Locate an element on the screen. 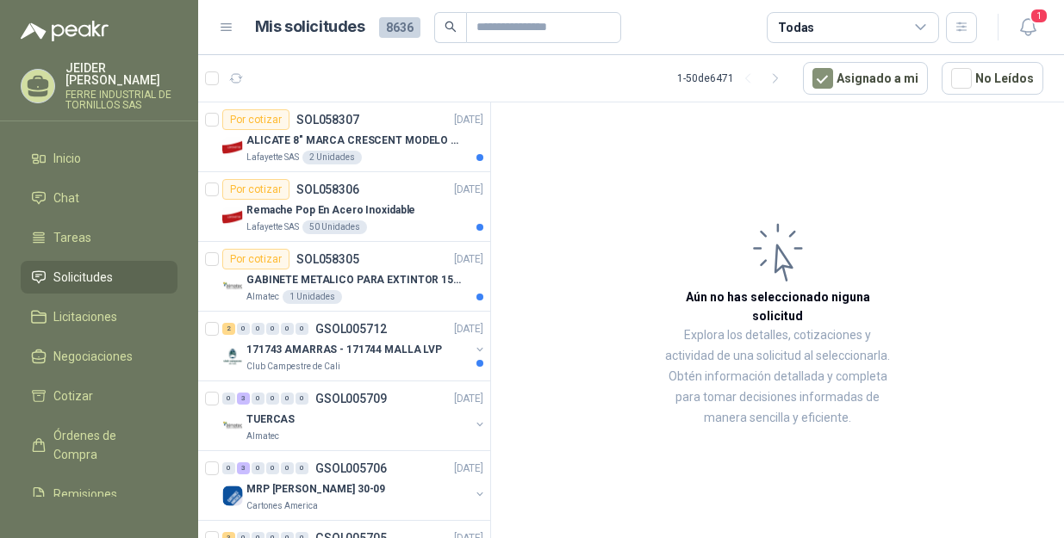 The width and height of the screenshot is (1064, 538). p: GABINETE METALICO PARA EXTINTOR 15 LB is located at coordinates (353, 280).